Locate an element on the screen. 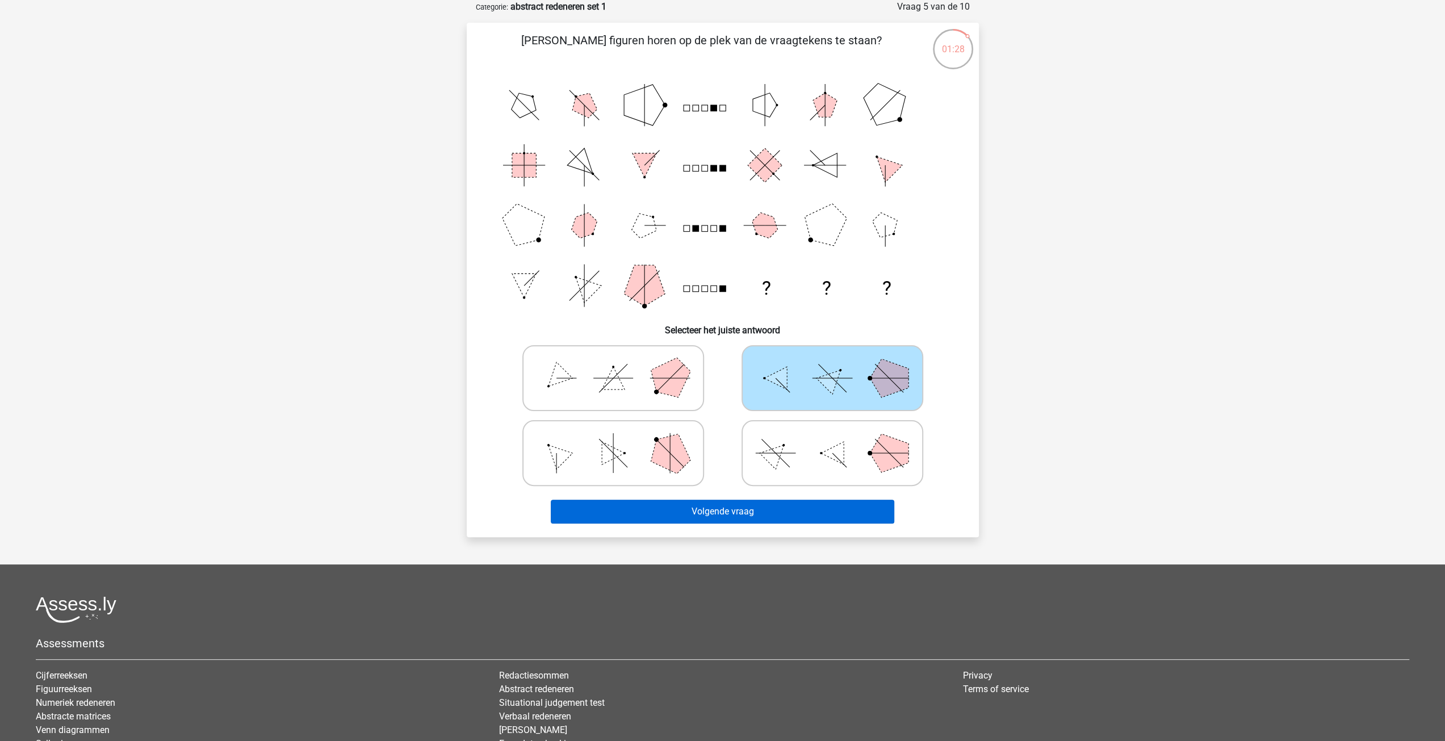 The image size is (1445, 741). div: 01:28 is located at coordinates (953, 42).